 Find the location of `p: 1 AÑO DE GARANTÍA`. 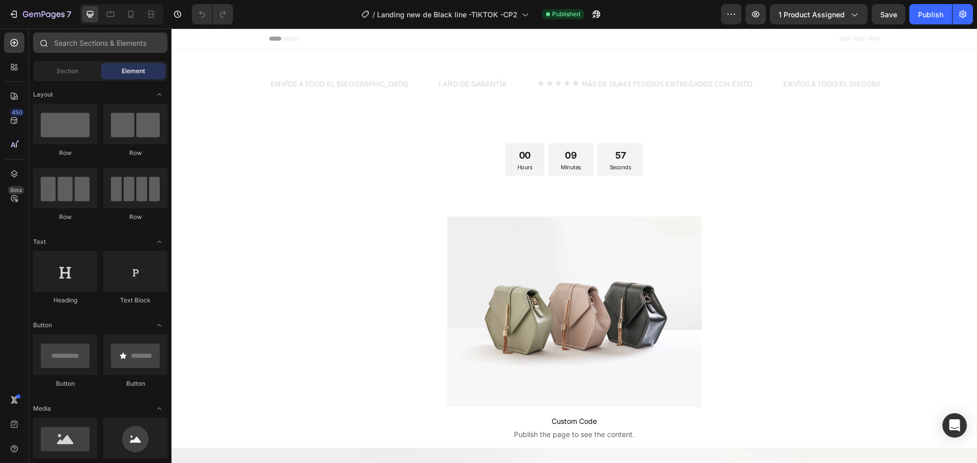

p: 1 AÑO DE GARANTÍA is located at coordinates (301, 55).